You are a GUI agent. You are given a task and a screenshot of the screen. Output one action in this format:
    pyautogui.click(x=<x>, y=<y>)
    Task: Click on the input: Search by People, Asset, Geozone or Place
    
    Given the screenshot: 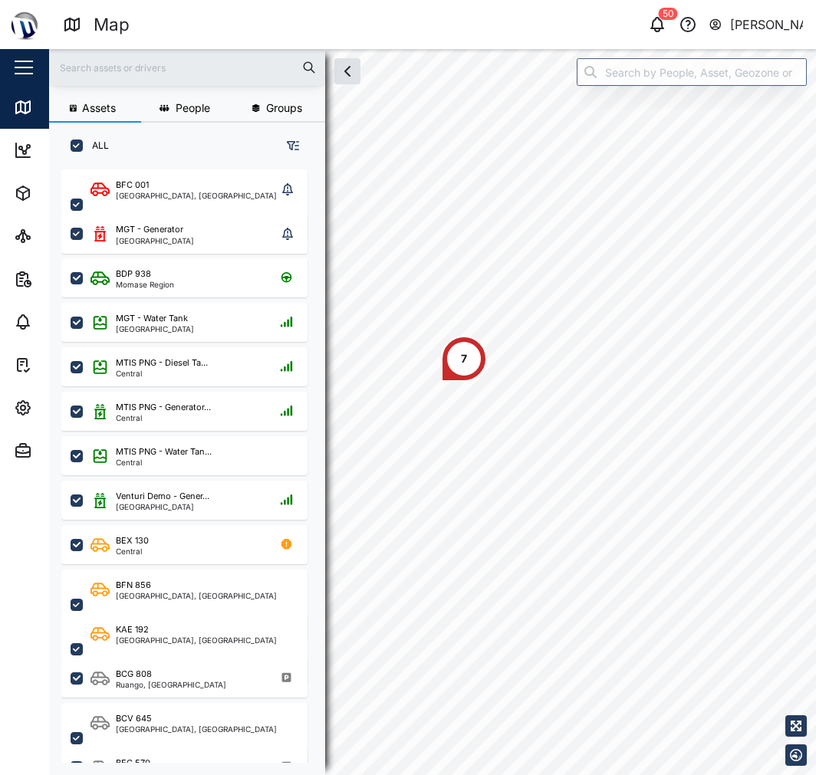 What is the action you would take?
    pyautogui.click(x=692, y=72)
    